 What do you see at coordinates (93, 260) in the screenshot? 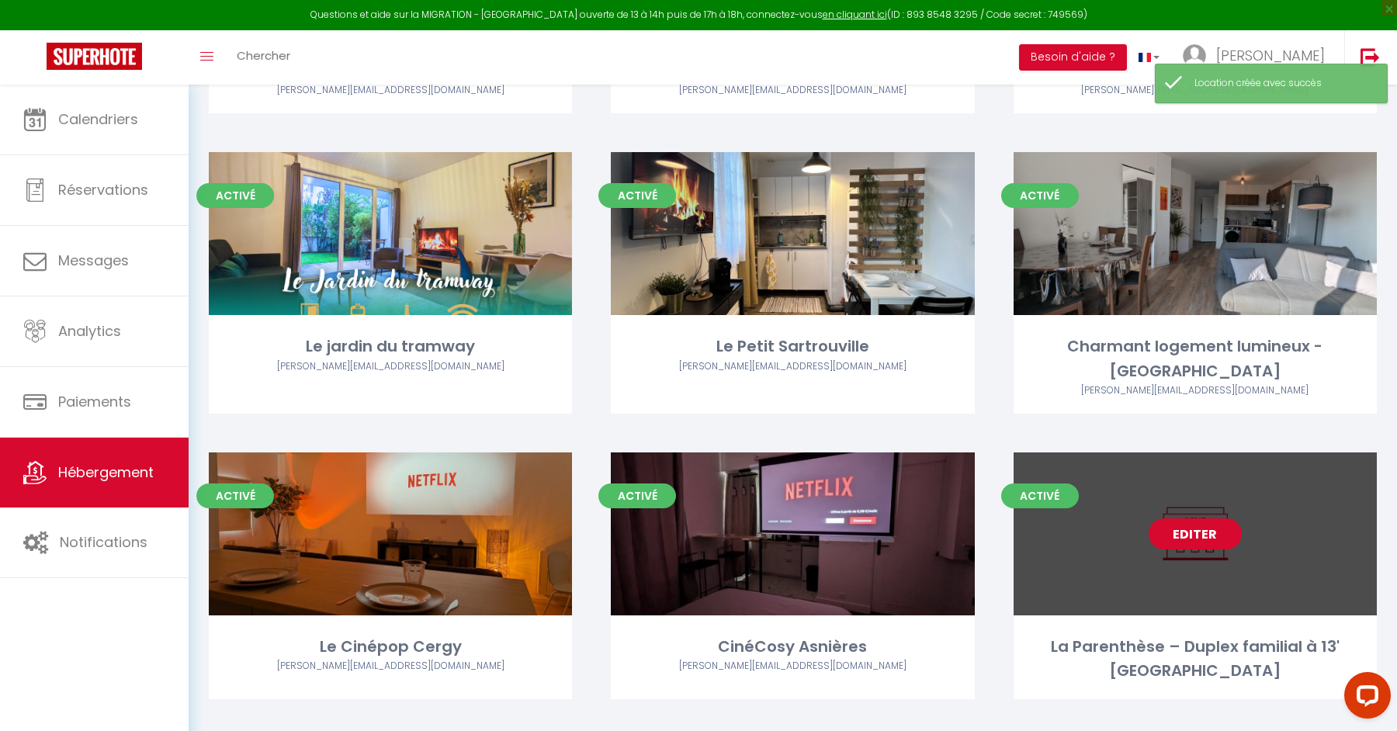
I see `span: Messages` at bounding box center [93, 260].